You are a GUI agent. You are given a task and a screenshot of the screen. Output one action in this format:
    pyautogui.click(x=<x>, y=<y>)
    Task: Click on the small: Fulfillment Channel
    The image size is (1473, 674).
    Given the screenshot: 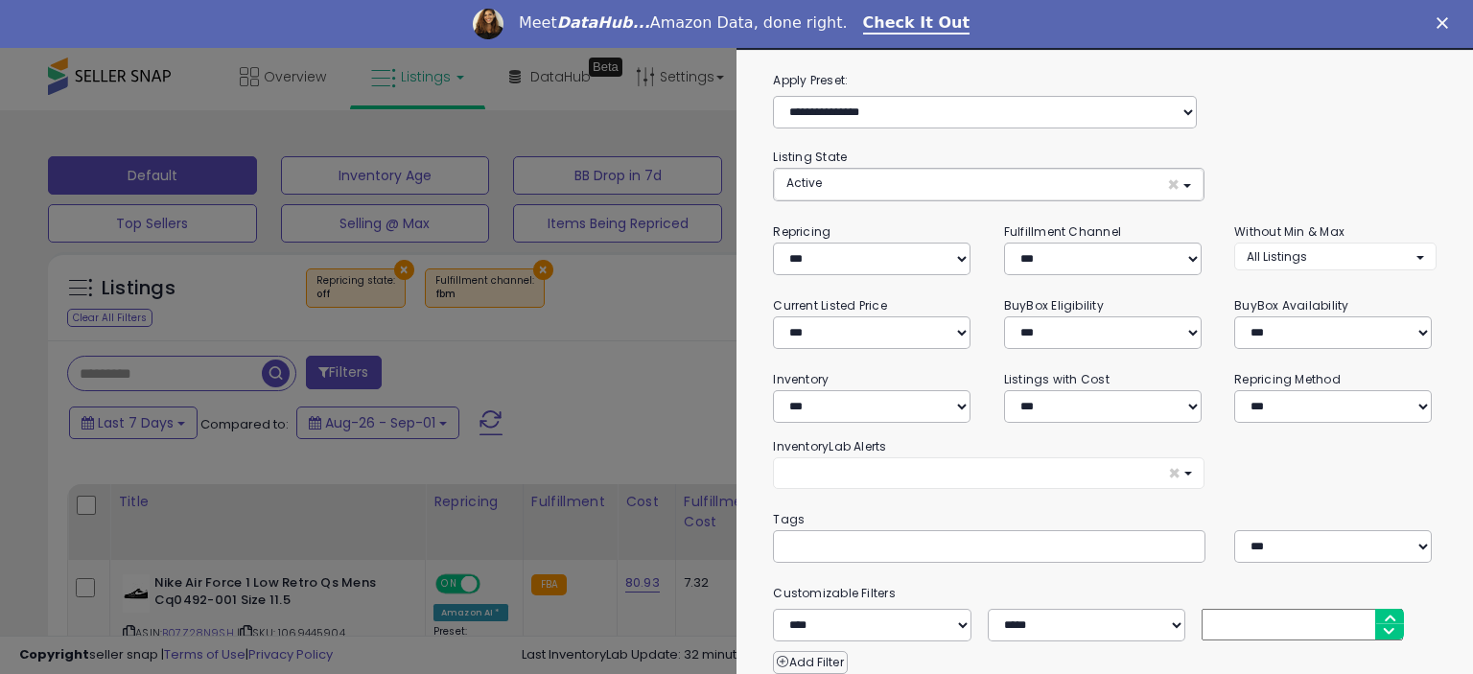 What is the action you would take?
    pyautogui.click(x=1062, y=231)
    